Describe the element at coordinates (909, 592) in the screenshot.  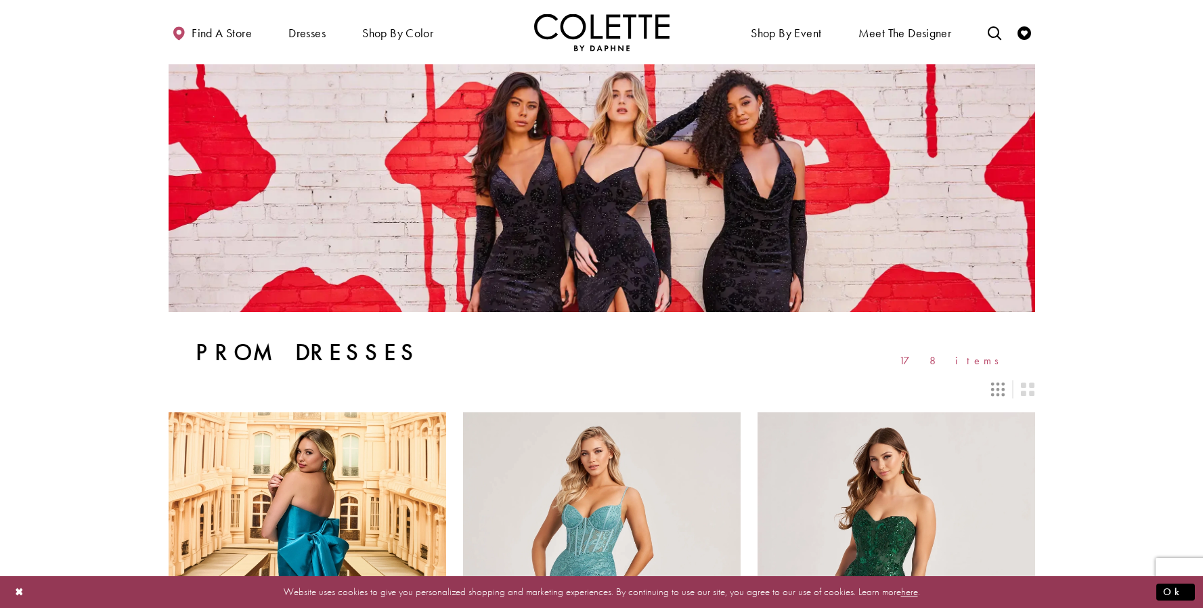
I see `a: here` at that location.